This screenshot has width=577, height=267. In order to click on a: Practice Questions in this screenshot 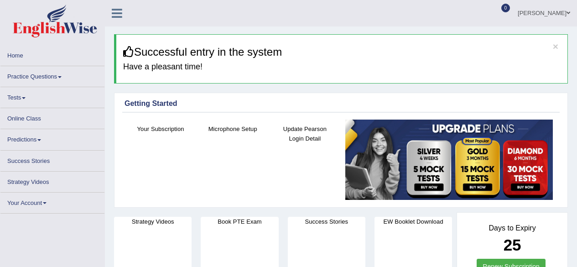, I will do `click(52, 75)`.